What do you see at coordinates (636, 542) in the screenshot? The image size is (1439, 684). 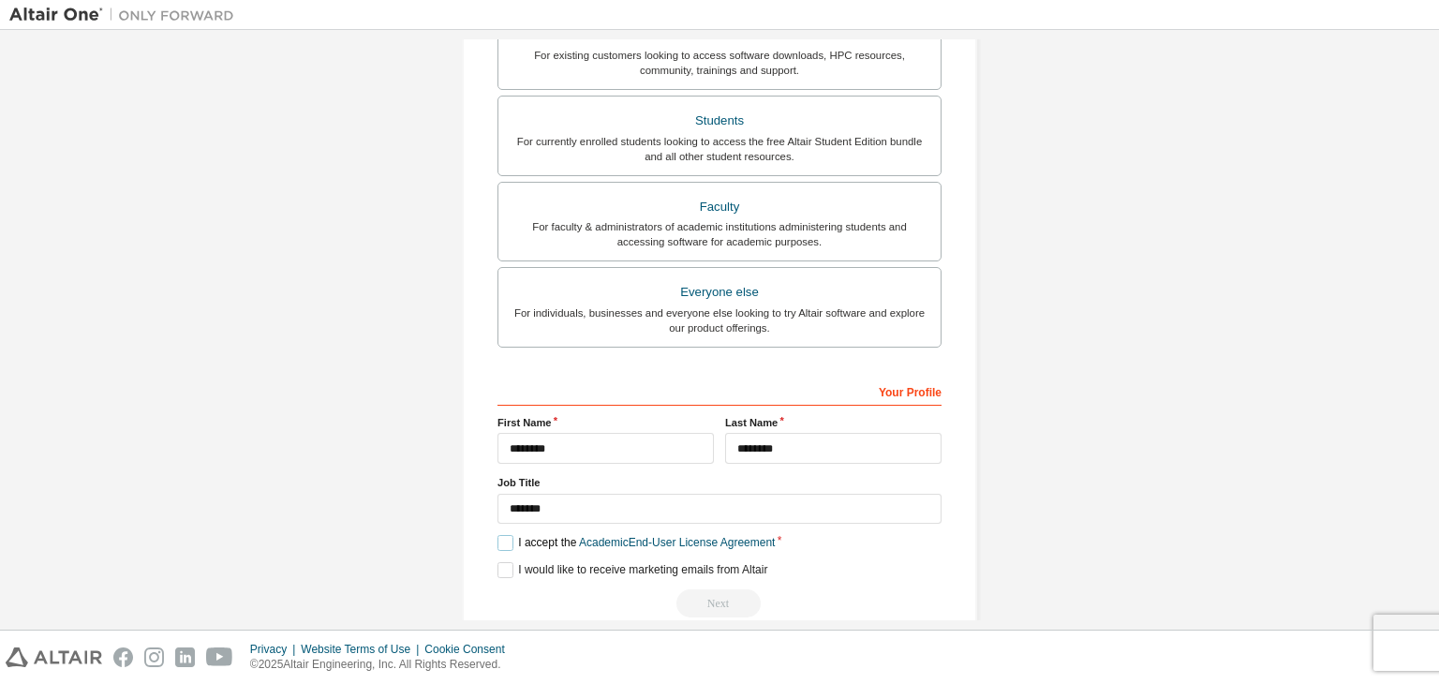 I see `label: I accept the` at bounding box center [636, 542].